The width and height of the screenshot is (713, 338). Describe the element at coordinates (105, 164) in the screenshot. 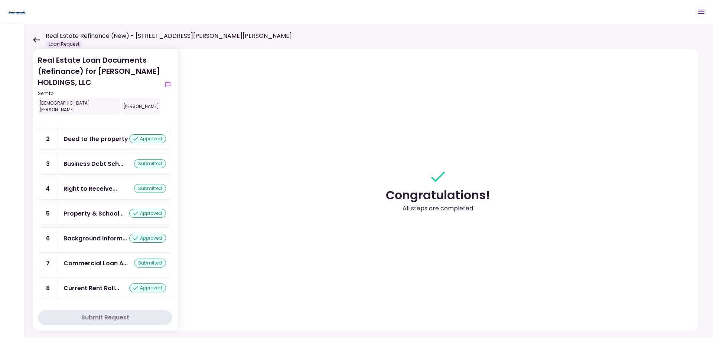

I see `a: 3Business Debt Schedulesubmitted` at that location.